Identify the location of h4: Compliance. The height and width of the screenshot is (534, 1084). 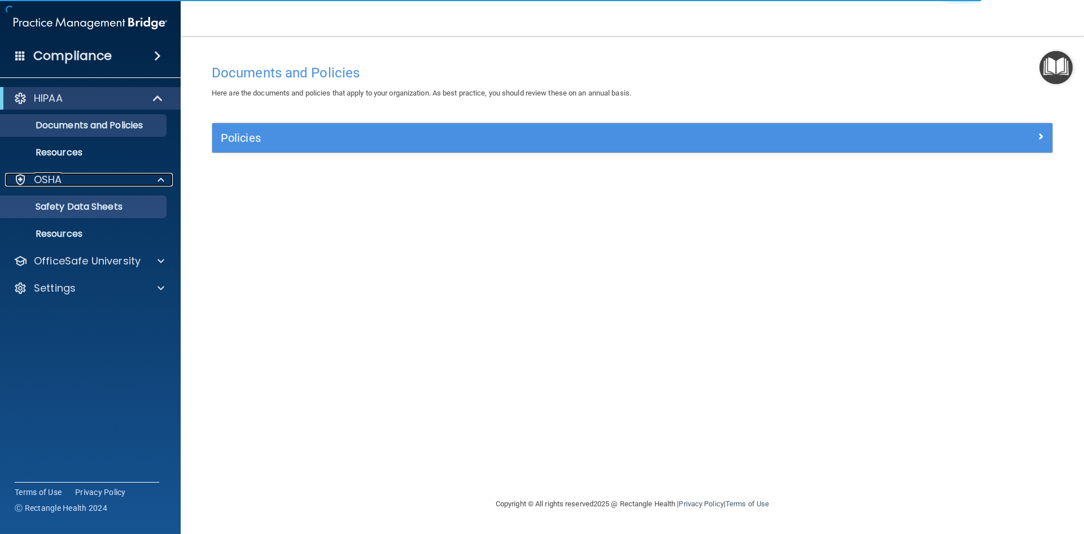
(72, 56).